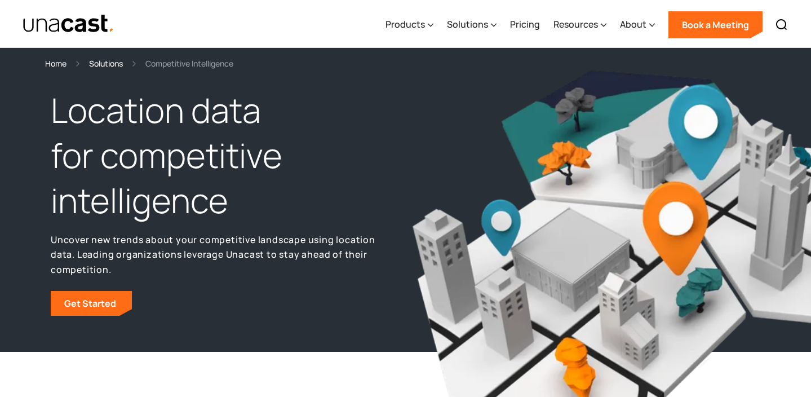  What do you see at coordinates (782, 25) in the screenshot?
I see `img: Search icon` at bounding box center [782, 25].